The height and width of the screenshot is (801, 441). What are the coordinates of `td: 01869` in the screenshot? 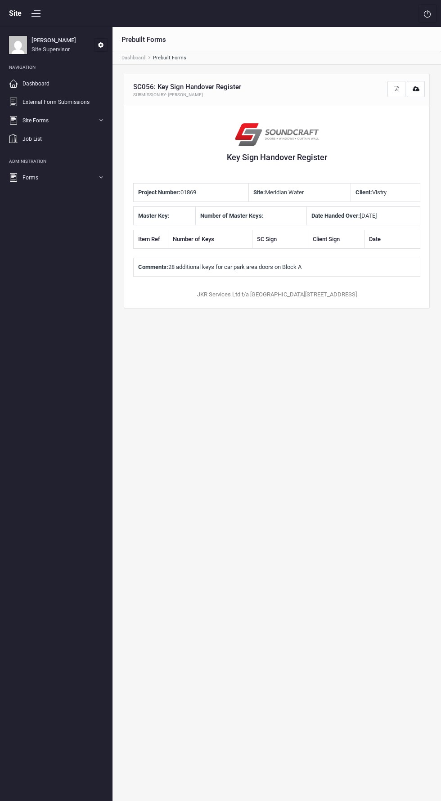 It's located at (191, 192).